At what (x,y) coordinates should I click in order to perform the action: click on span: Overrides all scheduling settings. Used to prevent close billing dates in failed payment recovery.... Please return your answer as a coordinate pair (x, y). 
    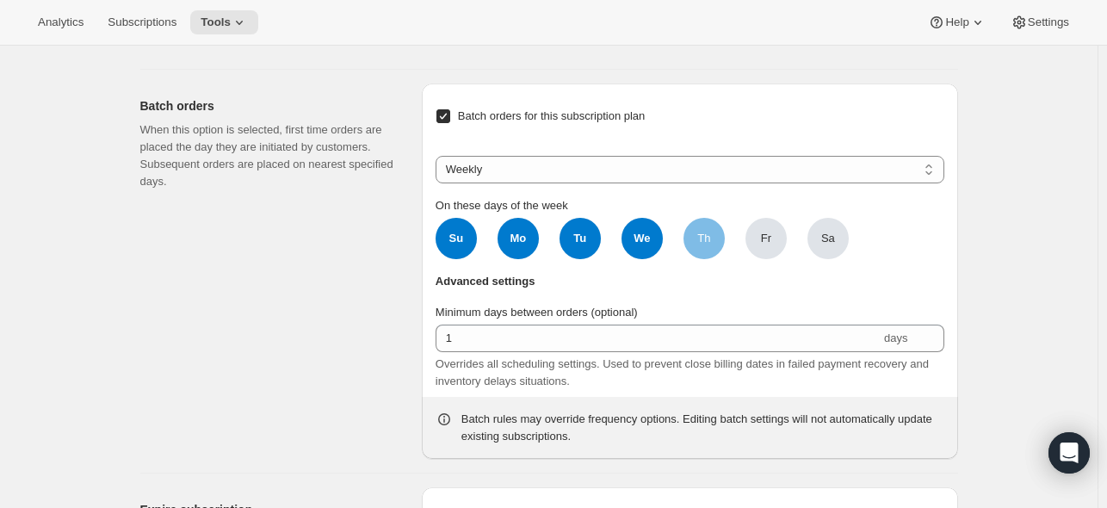
    Looking at the image, I should click on (682, 372).